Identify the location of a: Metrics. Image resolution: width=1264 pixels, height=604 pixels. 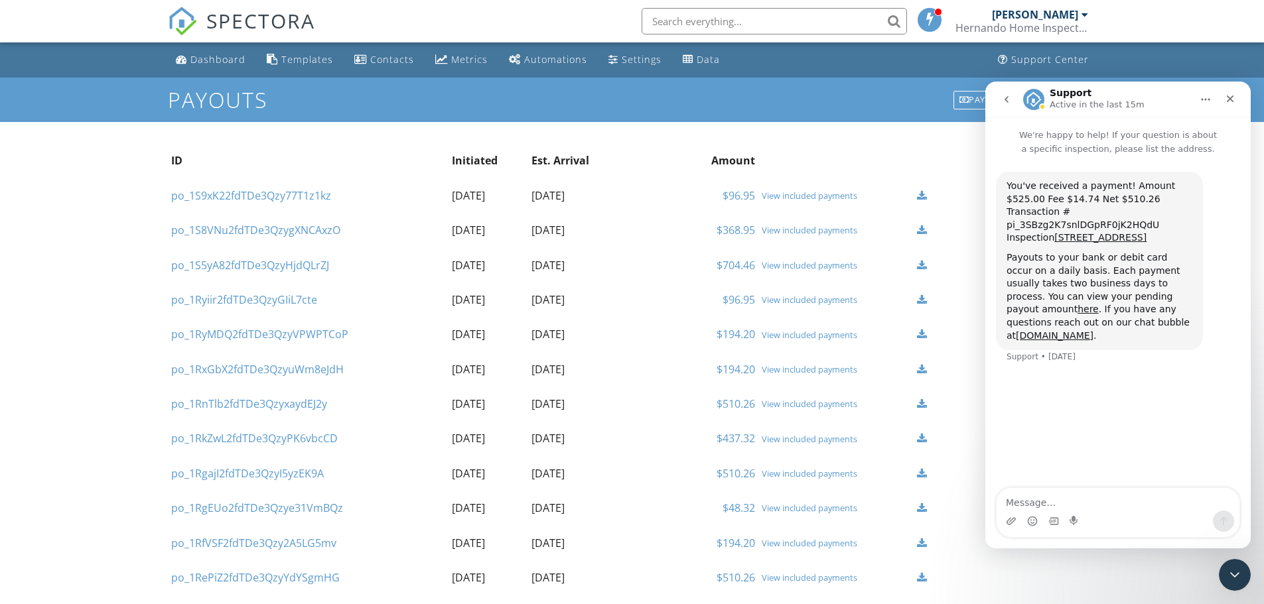
(461, 60).